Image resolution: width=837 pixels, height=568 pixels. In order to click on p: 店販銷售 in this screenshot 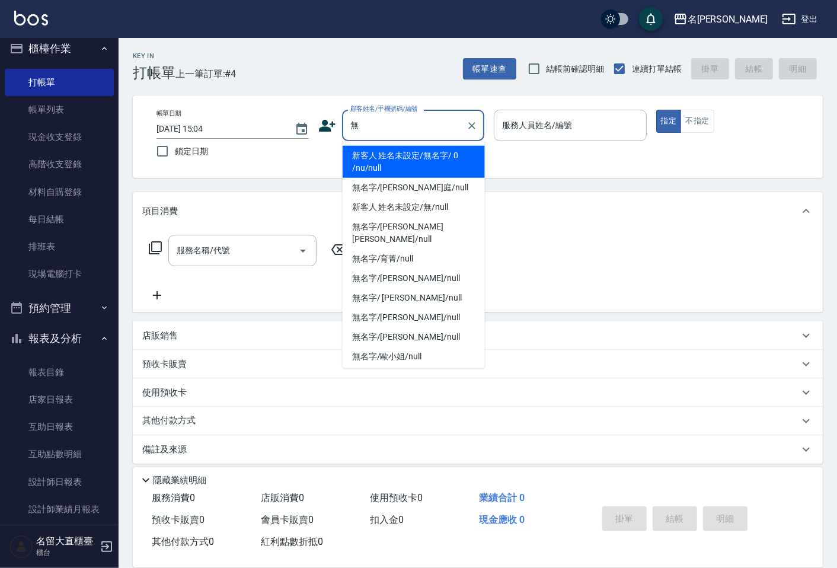, I will do `click(160, 336)`.